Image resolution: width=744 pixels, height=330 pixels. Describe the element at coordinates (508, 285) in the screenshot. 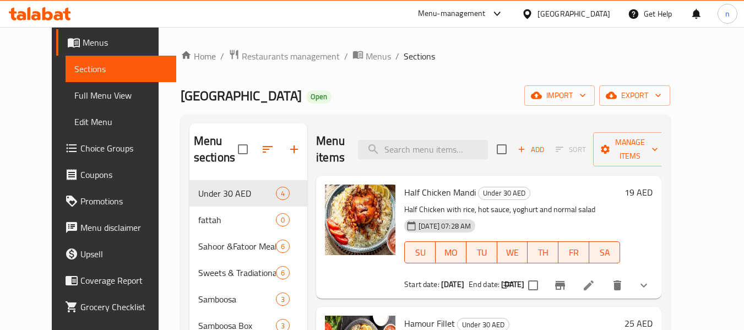

I see `button: sort-choices` at that location.